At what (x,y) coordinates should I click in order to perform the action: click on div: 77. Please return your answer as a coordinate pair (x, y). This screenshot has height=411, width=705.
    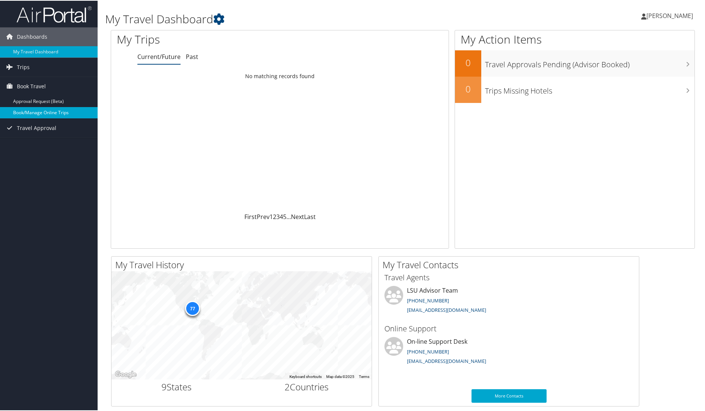
    Looking at the image, I should click on (193, 308).